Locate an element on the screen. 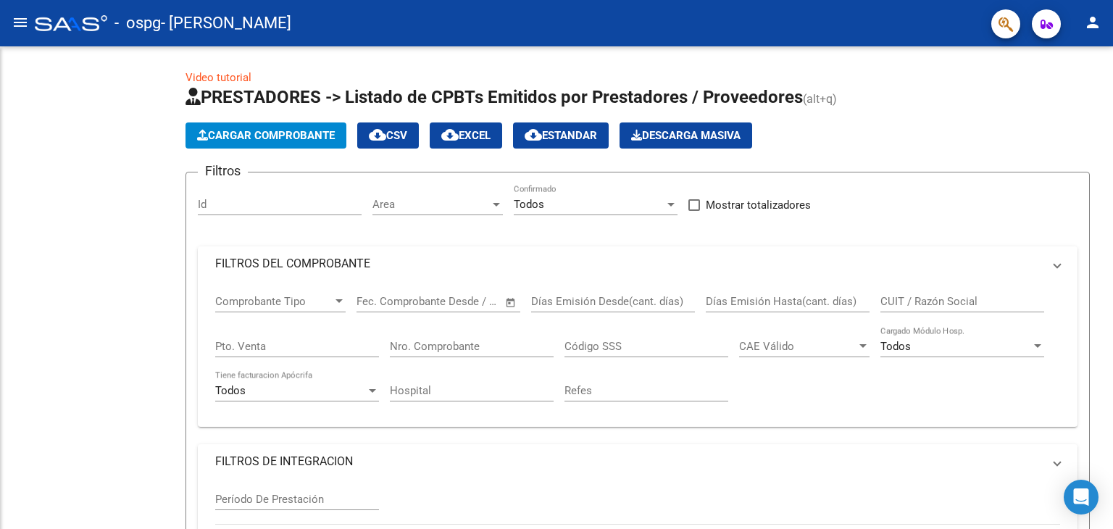 This screenshot has height=529, width=1113. span: (alt+q) is located at coordinates (819, 99).